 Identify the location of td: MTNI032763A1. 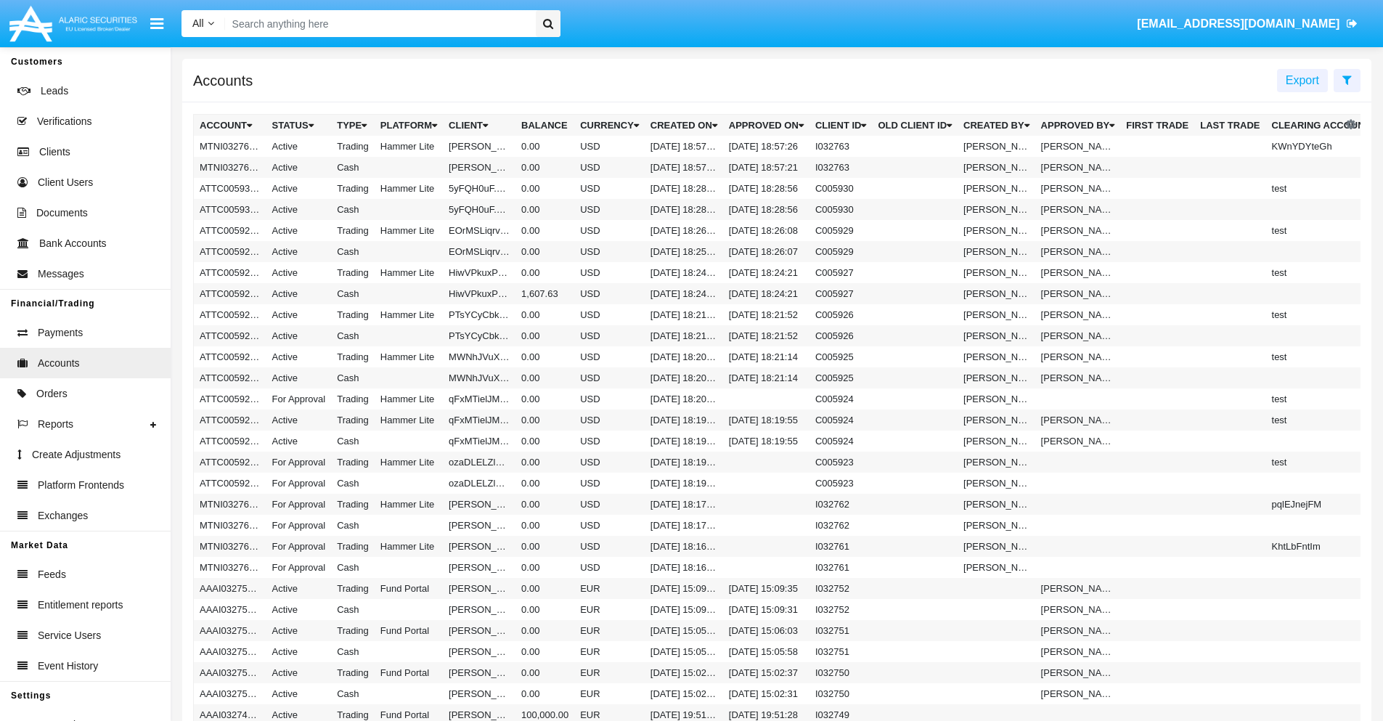
(230, 146).